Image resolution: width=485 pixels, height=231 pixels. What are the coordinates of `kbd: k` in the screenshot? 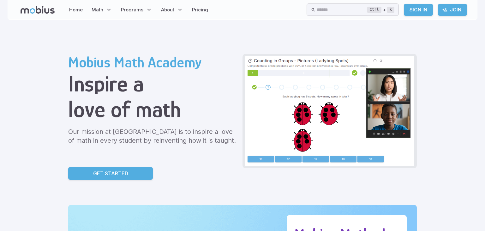 It's located at (391, 10).